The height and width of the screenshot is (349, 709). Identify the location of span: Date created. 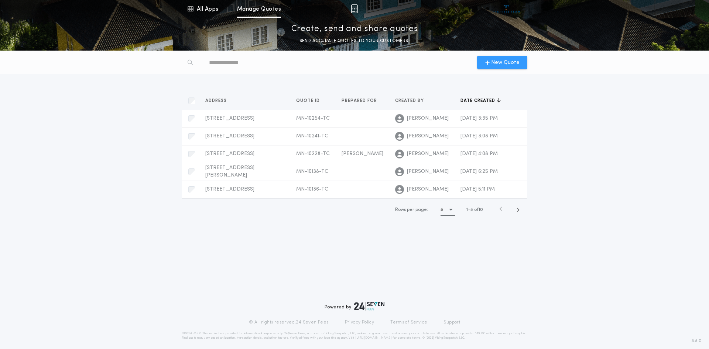
(479, 101).